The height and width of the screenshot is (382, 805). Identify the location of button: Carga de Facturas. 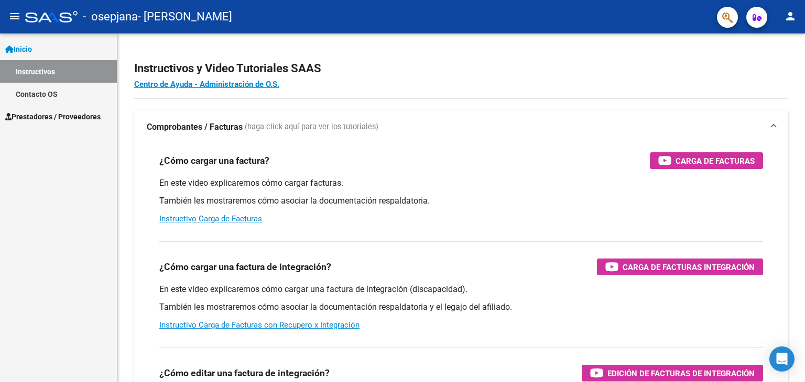
(706, 161).